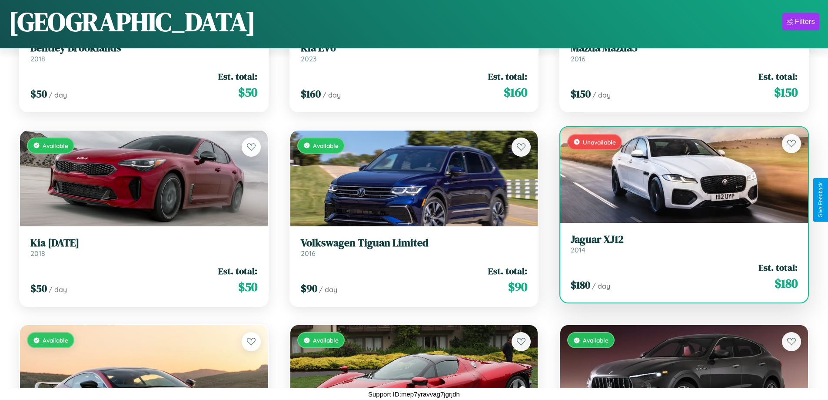  I want to click on a: Kia EV62023, so click(414, 52).